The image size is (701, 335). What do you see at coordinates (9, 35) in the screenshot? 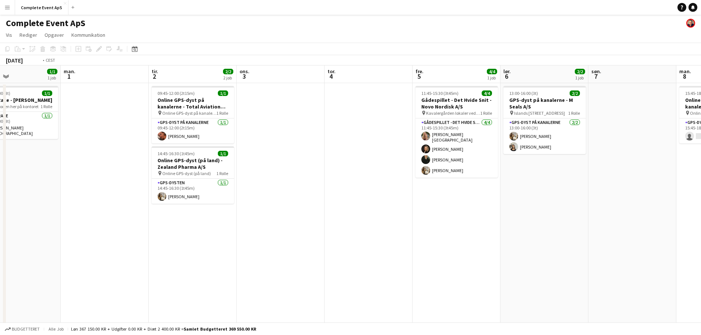
I see `a: Vis` at bounding box center [9, 35].